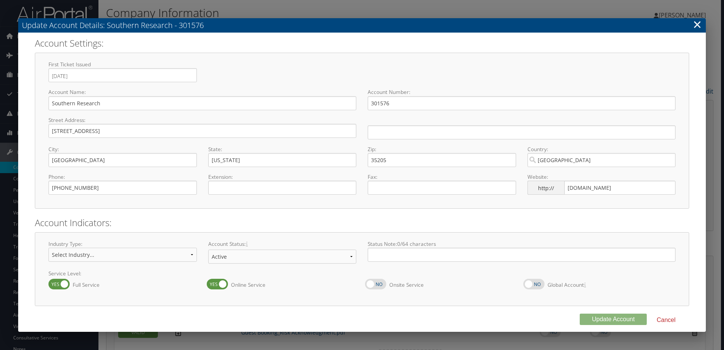 The image size is (724, 350). I want to click on label: Street Address:, so click(202, 120).